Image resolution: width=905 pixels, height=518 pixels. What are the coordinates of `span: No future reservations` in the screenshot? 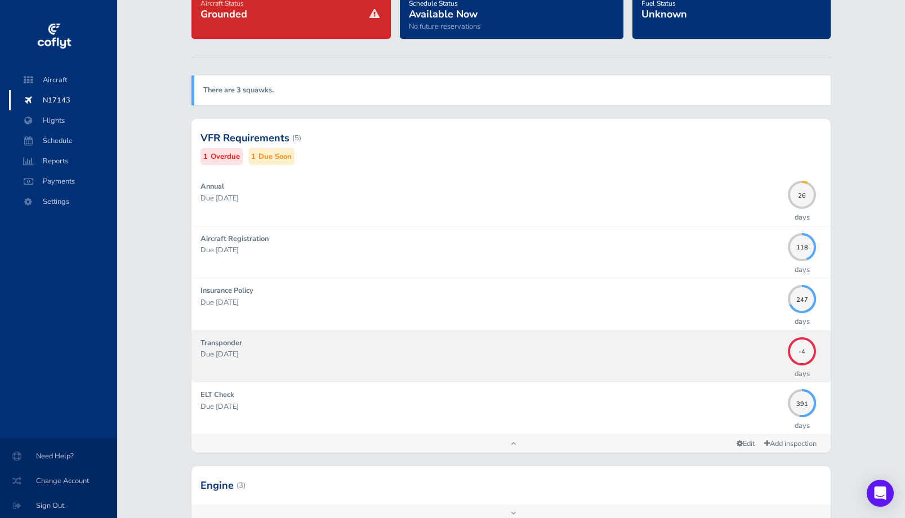 It's located at (444, 26).